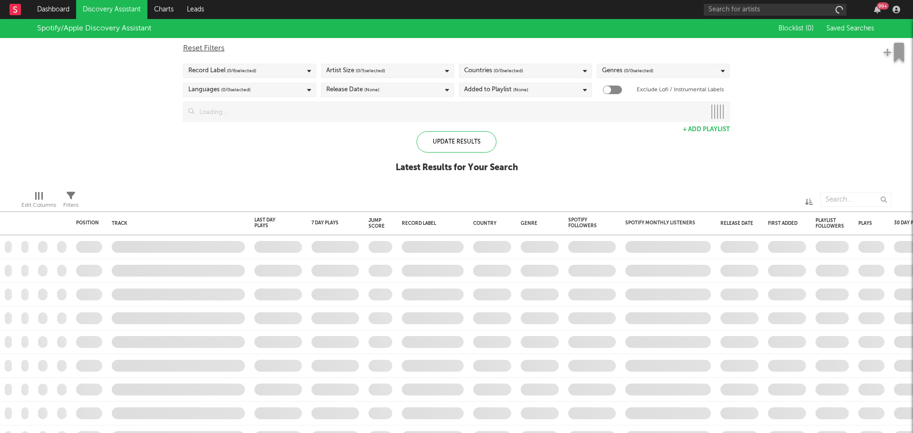 The width and height of the screenshot is (913, 433). What do you see at coordinates (328, 223) in the screenshot?
I see `div: 7 Day Plays` at bounding box center [328, 223].